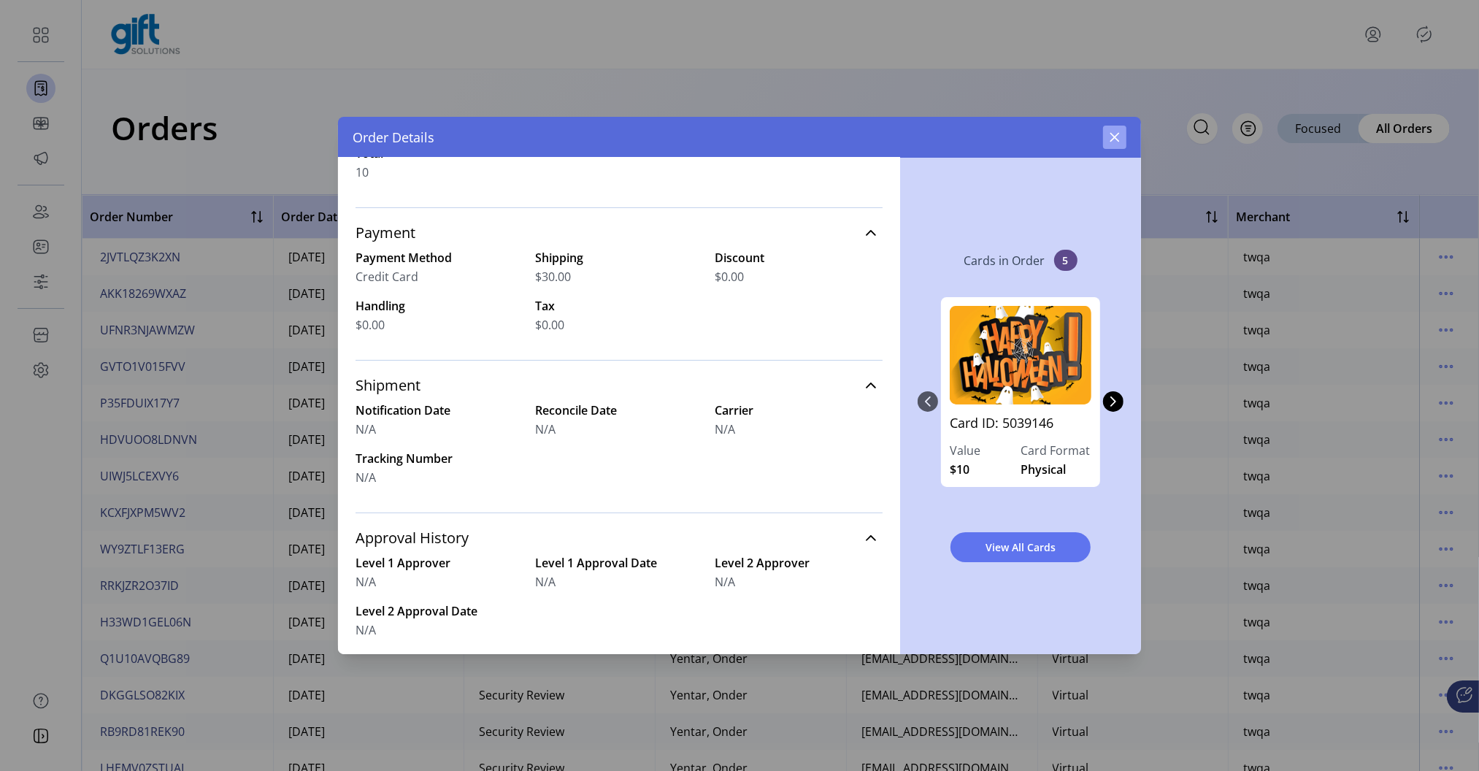 The height and width of the screenshot is (771, 1479). What do you see at coordinates (440, 563) in the screenshot?
I see `label: Level 1 Approver` at bounding box center [440, 563].